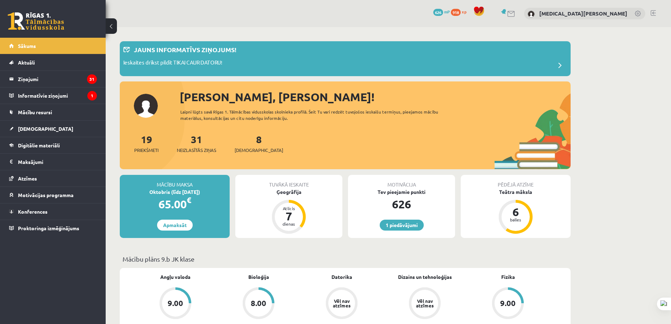  What do you see at coordinates (173, 63) in the screenshot?
I see `p: Ieskaites drīkst pildīt TIKAI CAUR DATORU!` at bounding box center [173, 63].